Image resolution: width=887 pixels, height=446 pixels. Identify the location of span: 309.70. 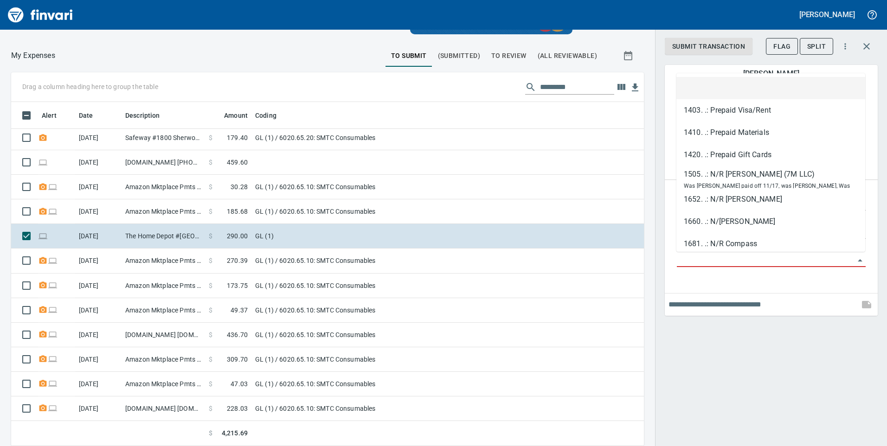
(237, 360).